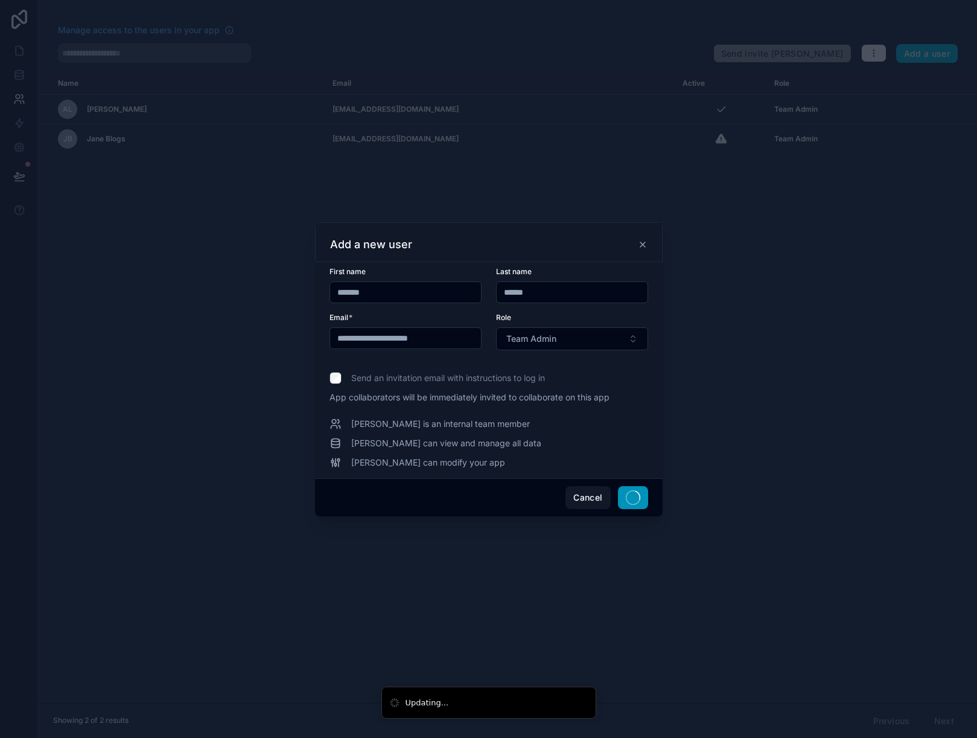 This screenshot has width=977, height=738. Describe the element at coordinates (427, 703) in the screenshot. I see `div: Updating...` at that location.